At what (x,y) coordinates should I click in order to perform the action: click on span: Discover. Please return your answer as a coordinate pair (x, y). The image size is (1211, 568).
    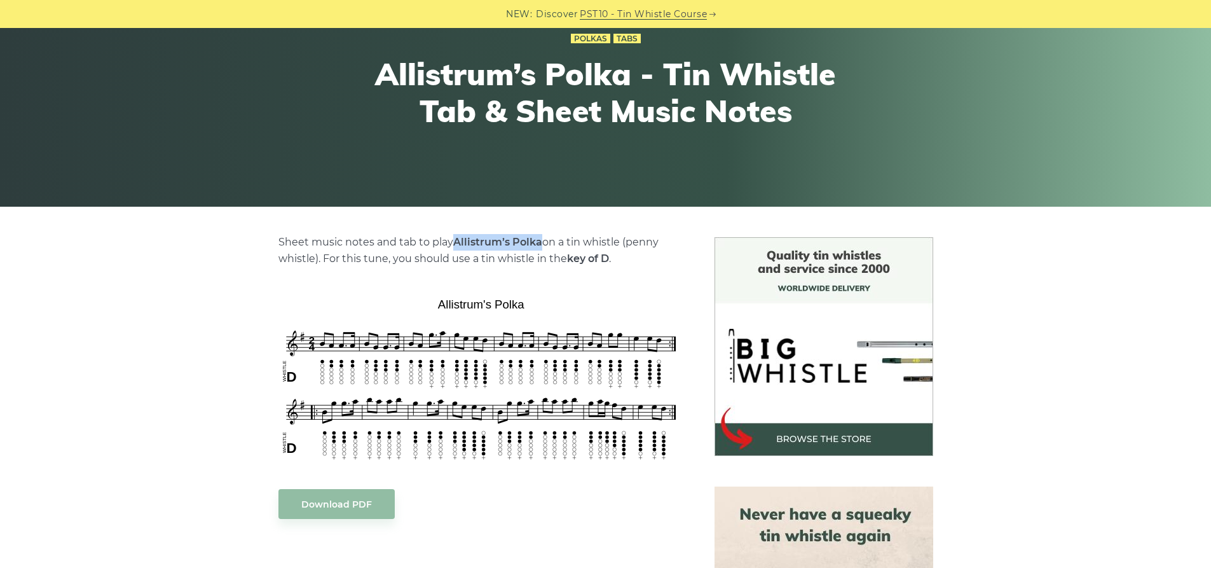
    Looking at the image, I should click on (557, 14).